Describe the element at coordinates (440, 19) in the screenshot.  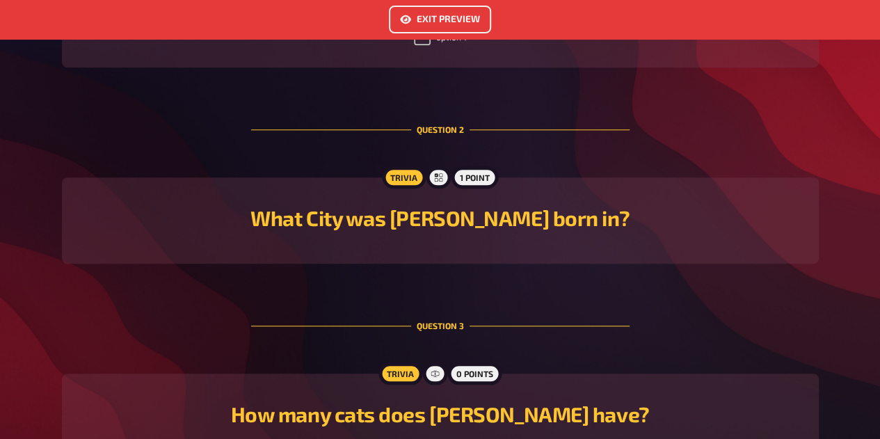
I see `button: Exit Preview` at that location.